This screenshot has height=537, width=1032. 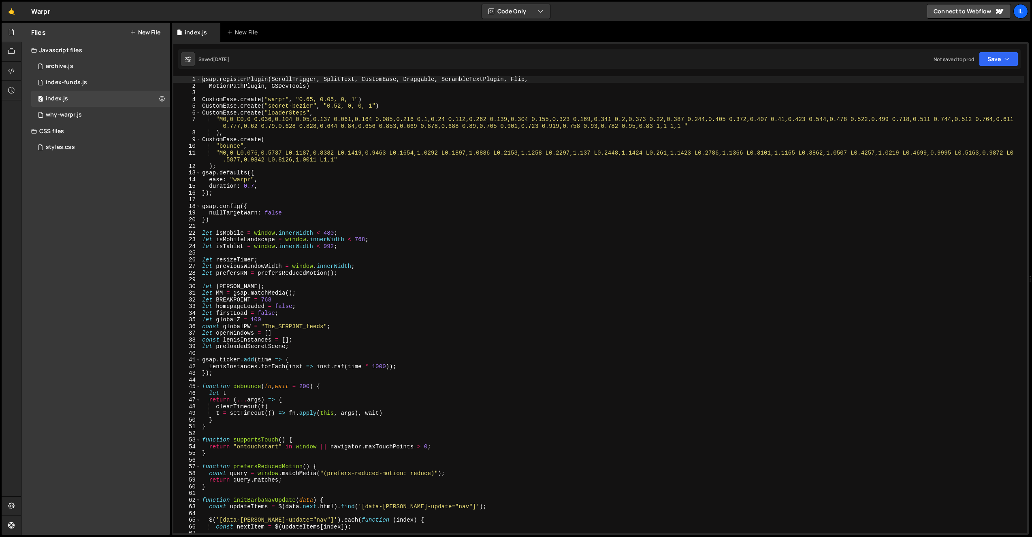 I want to click on div: 6, so click(x=187, y=113).